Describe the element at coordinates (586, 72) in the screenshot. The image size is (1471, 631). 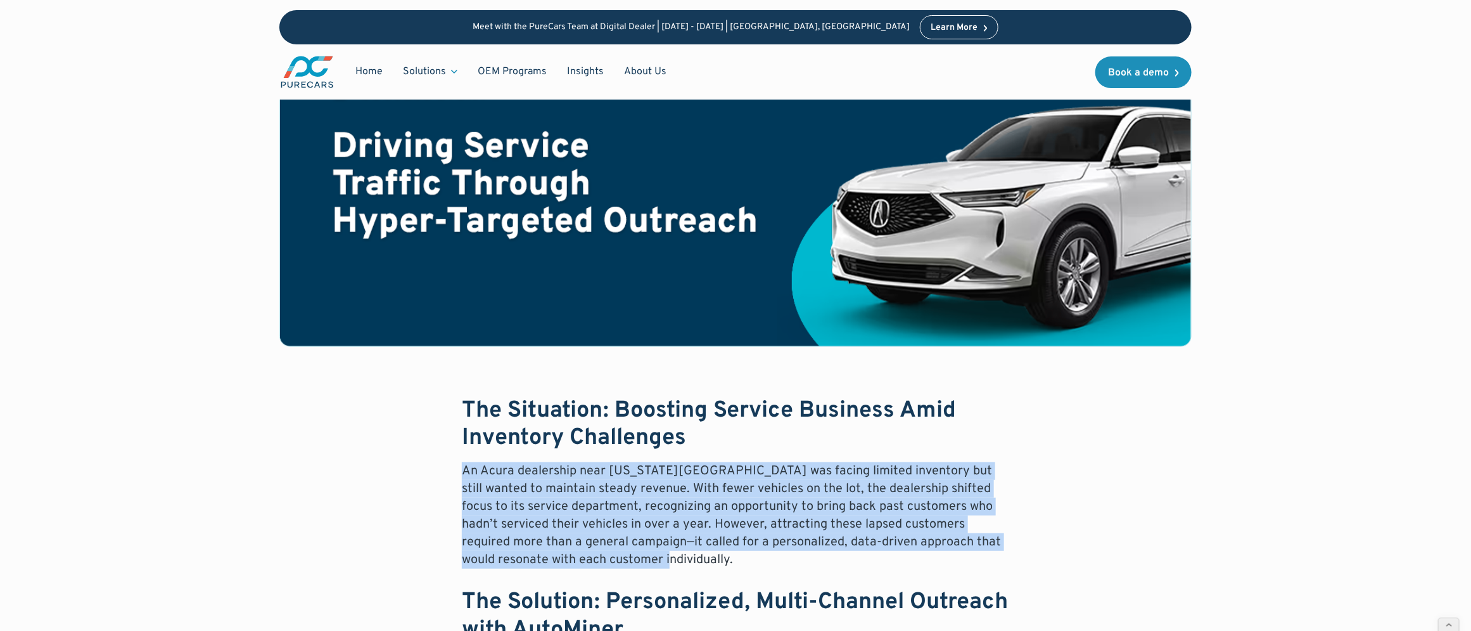
I see `a: Insights` at that location.